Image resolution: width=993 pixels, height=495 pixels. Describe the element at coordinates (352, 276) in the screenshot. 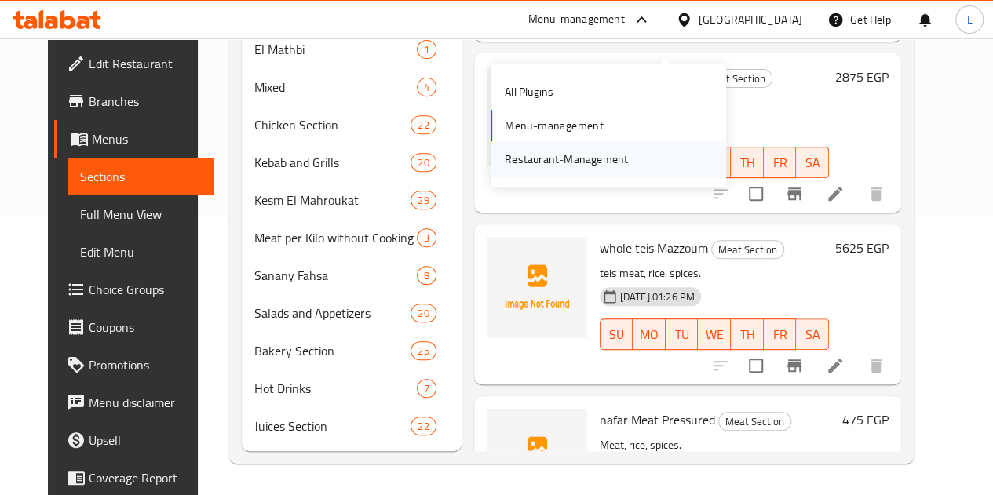

I see `div: Sanany Fahsa8` at that location.